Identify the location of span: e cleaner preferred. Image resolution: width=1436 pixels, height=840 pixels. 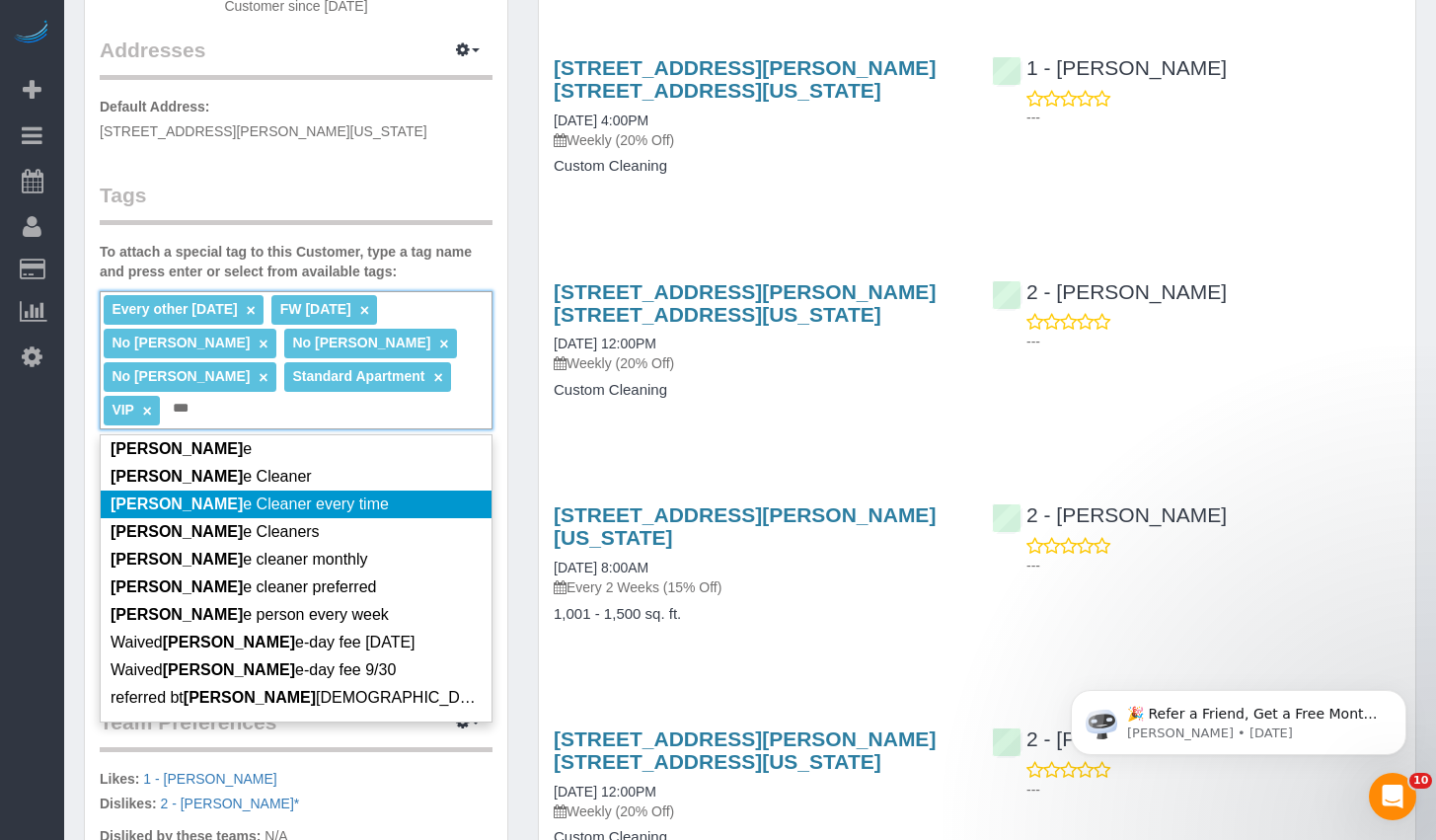
(242, 587).